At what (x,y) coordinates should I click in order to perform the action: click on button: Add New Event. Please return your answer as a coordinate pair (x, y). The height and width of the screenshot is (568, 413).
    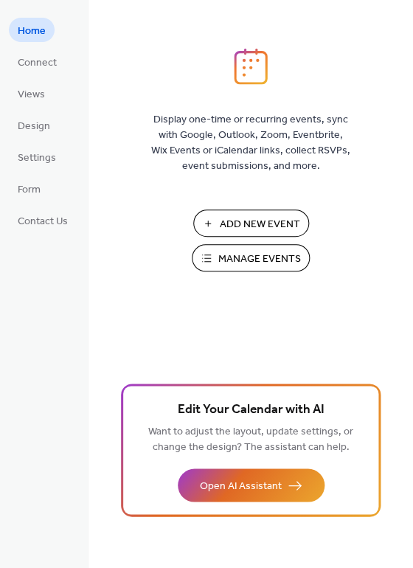
    Looking at the image, I should click on (251, 223).